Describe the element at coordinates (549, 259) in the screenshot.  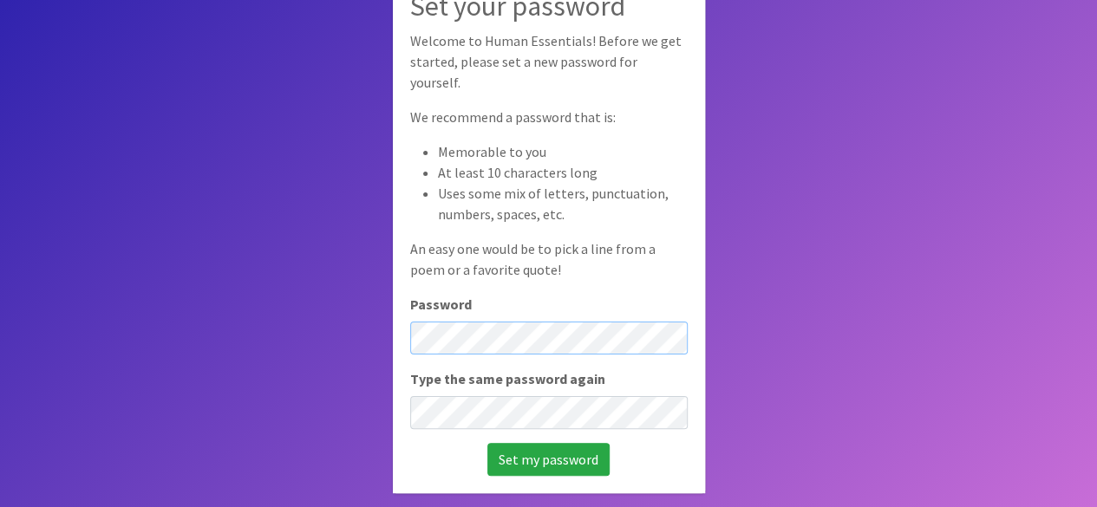
I see `p: An easy one would be to pick a line from a poem or a favorite quote!` at that location.